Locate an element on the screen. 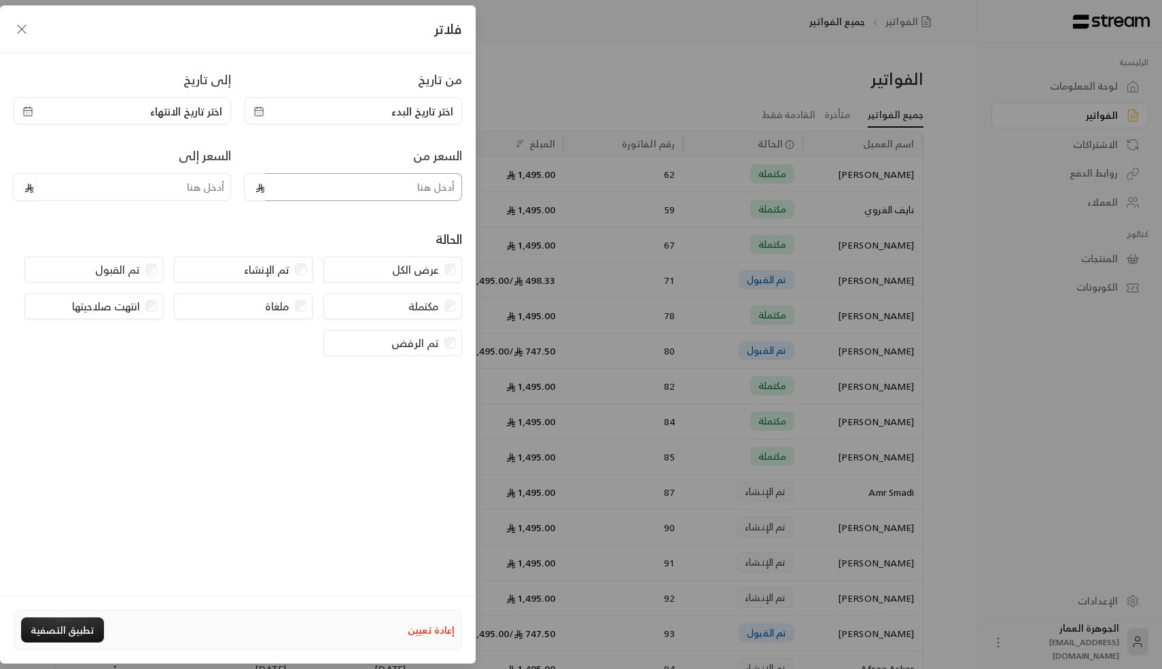 This screenshot has height=669, width=1162. label: تم القبول is located at coordinates (118, 270).